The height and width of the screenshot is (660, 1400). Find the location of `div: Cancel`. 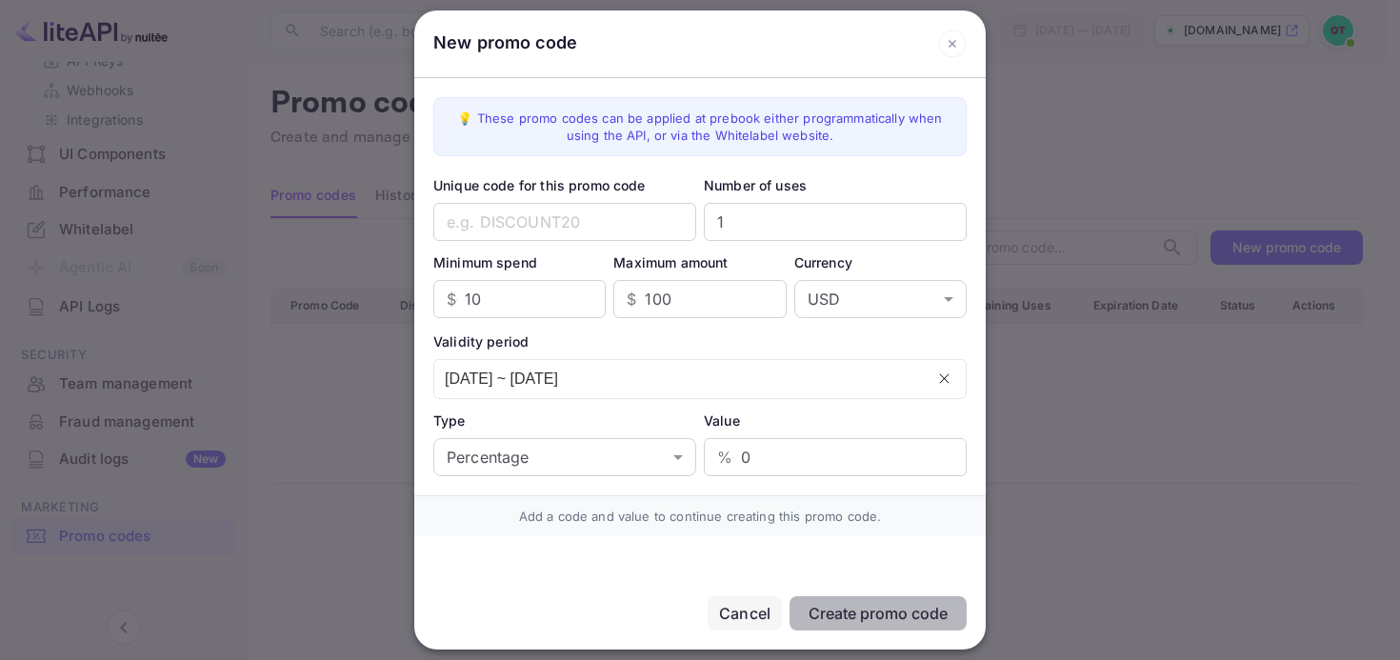

div: Cancel is located at coordinates (745, 613).